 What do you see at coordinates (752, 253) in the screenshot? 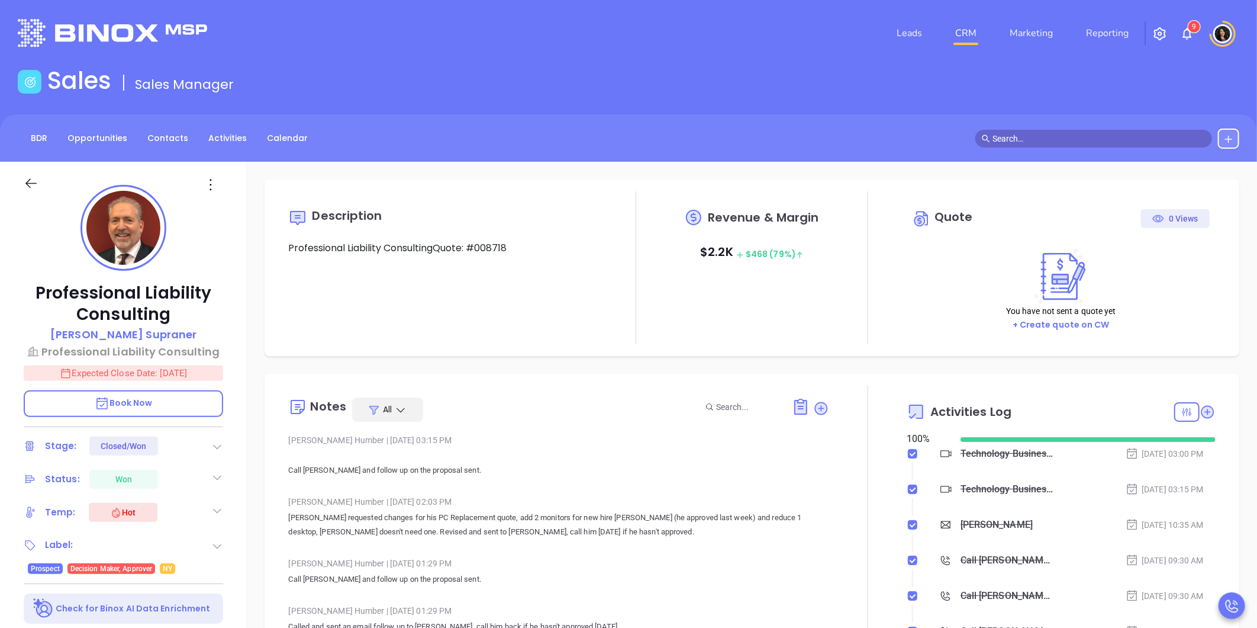
I see `p: $ 2.2K` at bounding box center [752, 253].